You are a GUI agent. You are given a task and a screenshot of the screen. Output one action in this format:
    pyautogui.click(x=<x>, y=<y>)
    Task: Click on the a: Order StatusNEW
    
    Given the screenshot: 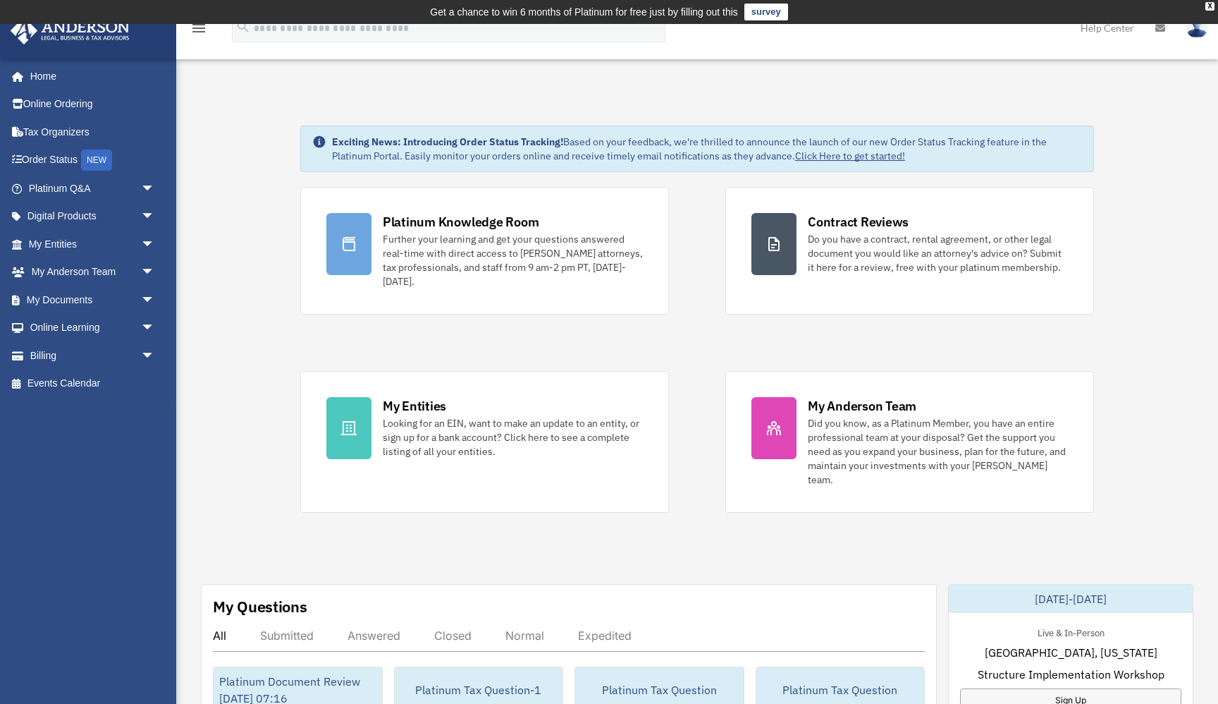 What is the action you would take?
    pyautogui.click(x=93, y=160)
    